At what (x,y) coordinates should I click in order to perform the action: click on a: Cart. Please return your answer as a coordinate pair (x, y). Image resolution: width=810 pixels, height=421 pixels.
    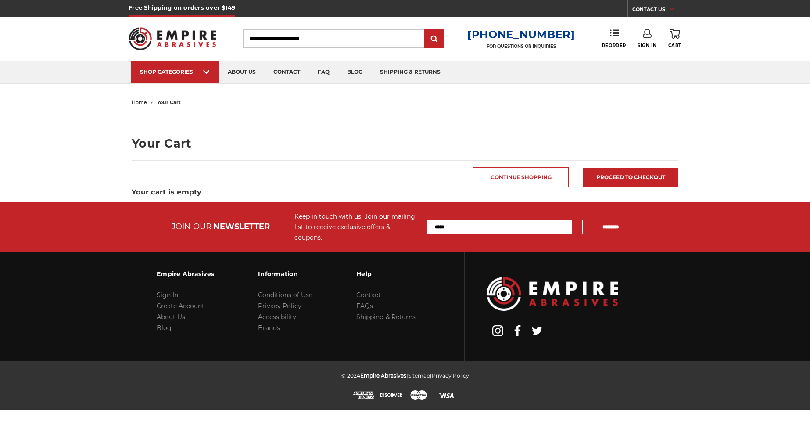
    Looking at the image, I should click on (675, 39).